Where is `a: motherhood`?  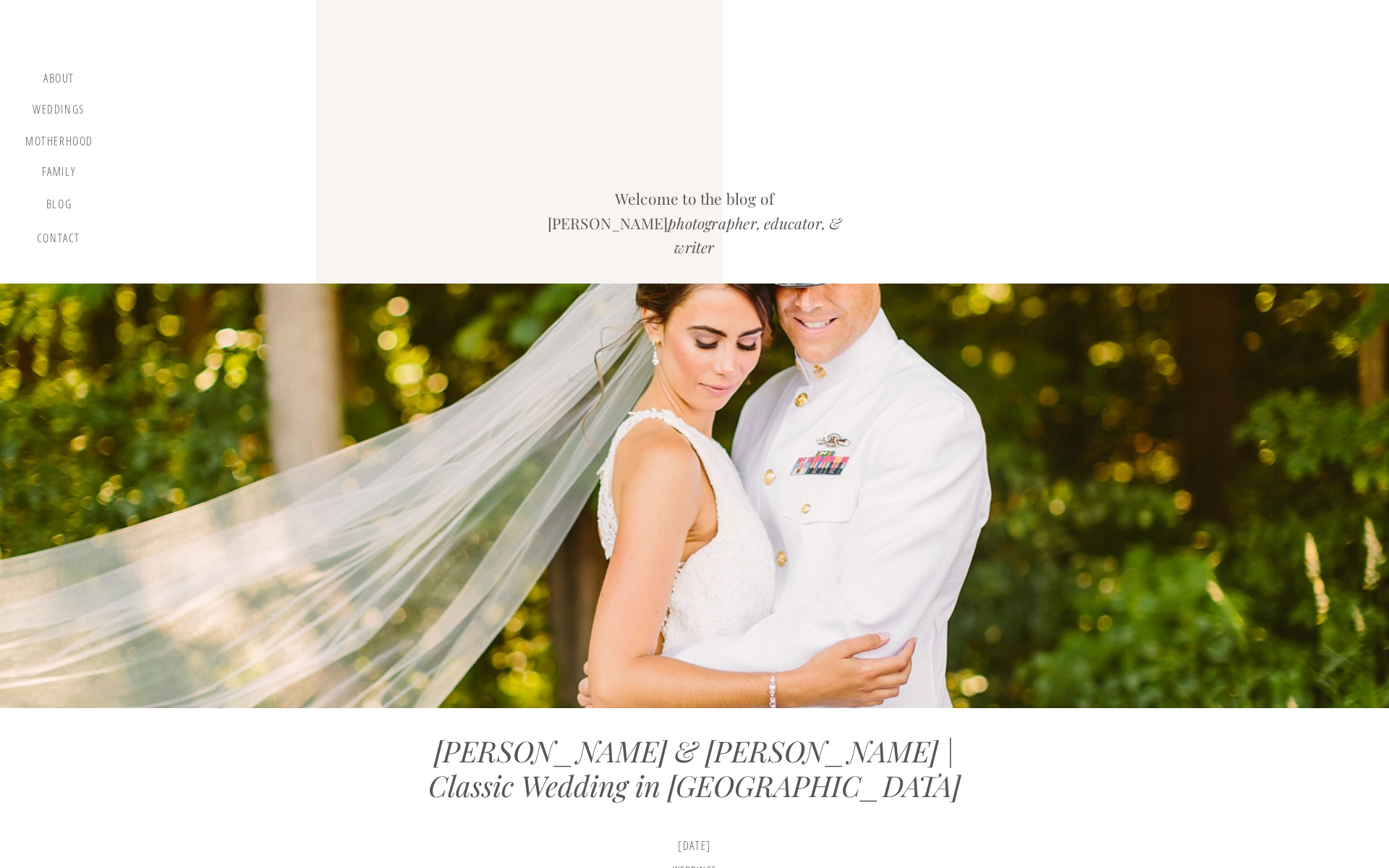
a: motherhood is located at coordinates (60, 142).